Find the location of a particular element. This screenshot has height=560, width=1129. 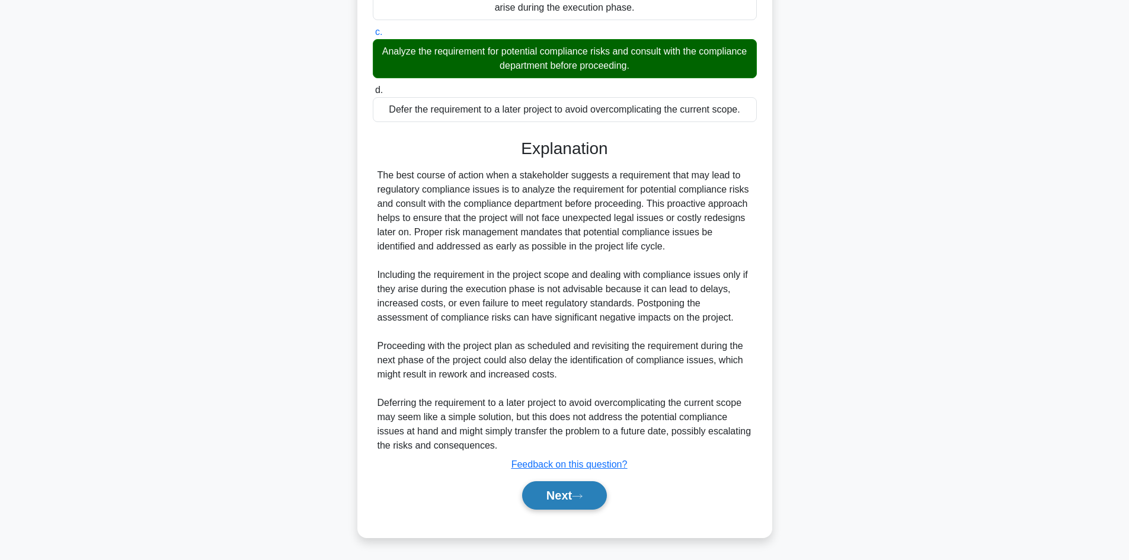

span: d. is located at coordinates (379, 89).